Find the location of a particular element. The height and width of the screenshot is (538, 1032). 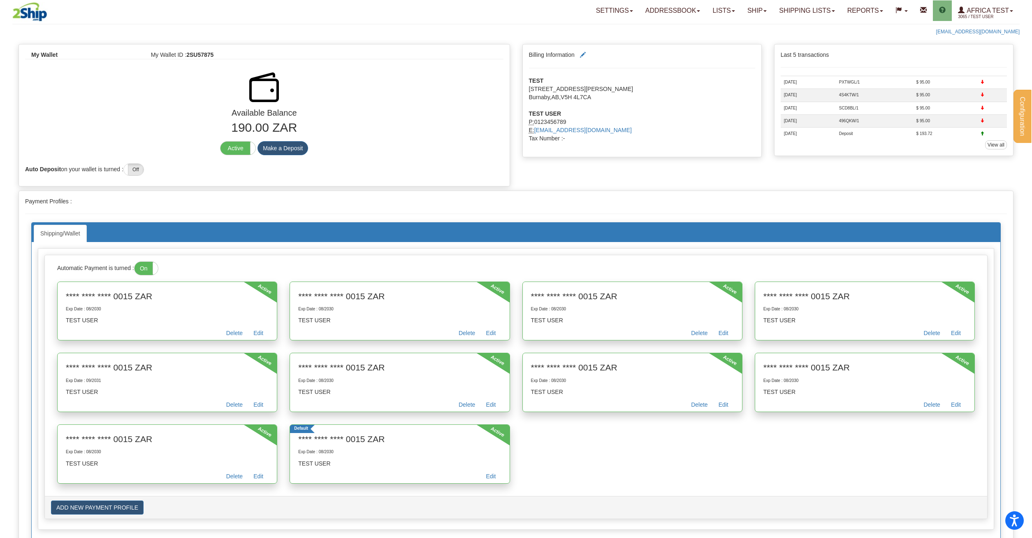

a: View all is located at coordinates (996, 145).